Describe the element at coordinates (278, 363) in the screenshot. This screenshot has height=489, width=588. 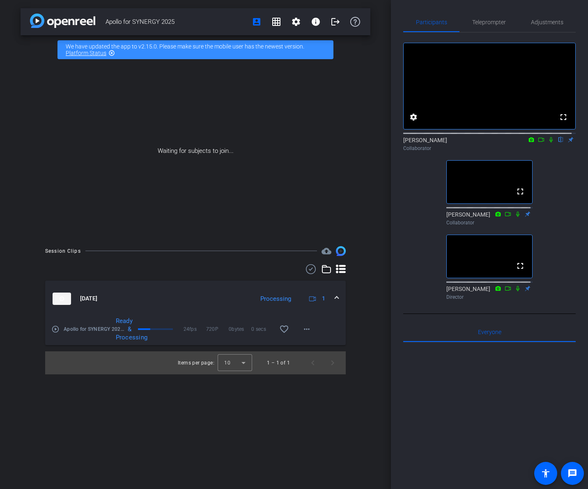
I see `div: 1 – 1 of 1` at that location.